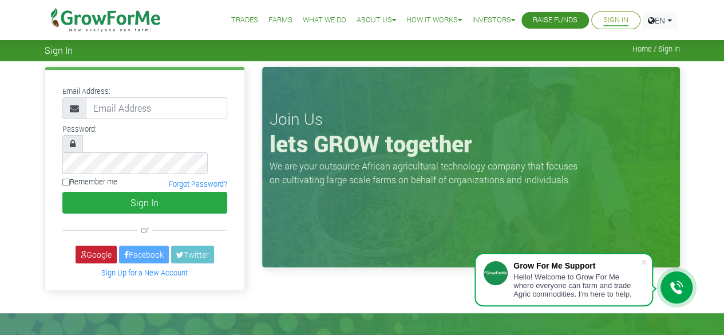 This screenshot has width=724, height=335. I want to click on a: Sign In, so click(616, 20).